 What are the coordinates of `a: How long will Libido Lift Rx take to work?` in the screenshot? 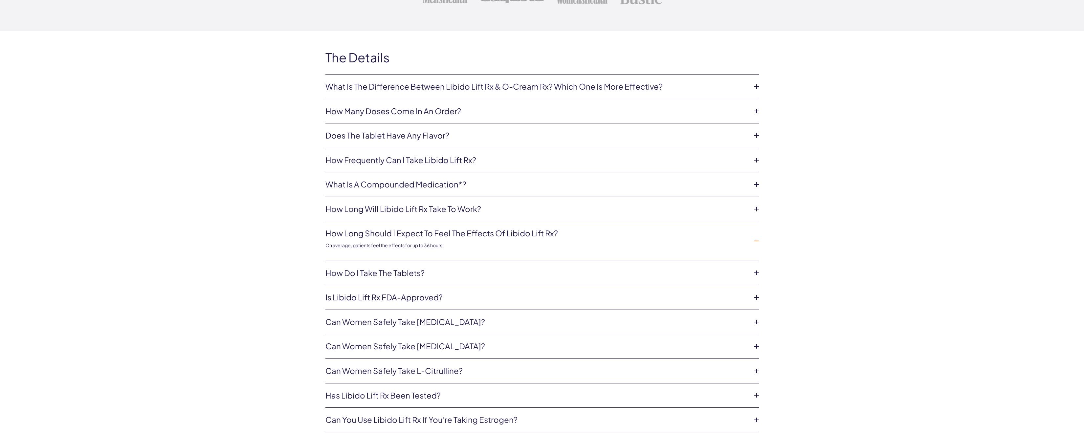 It's located at (537, 209).